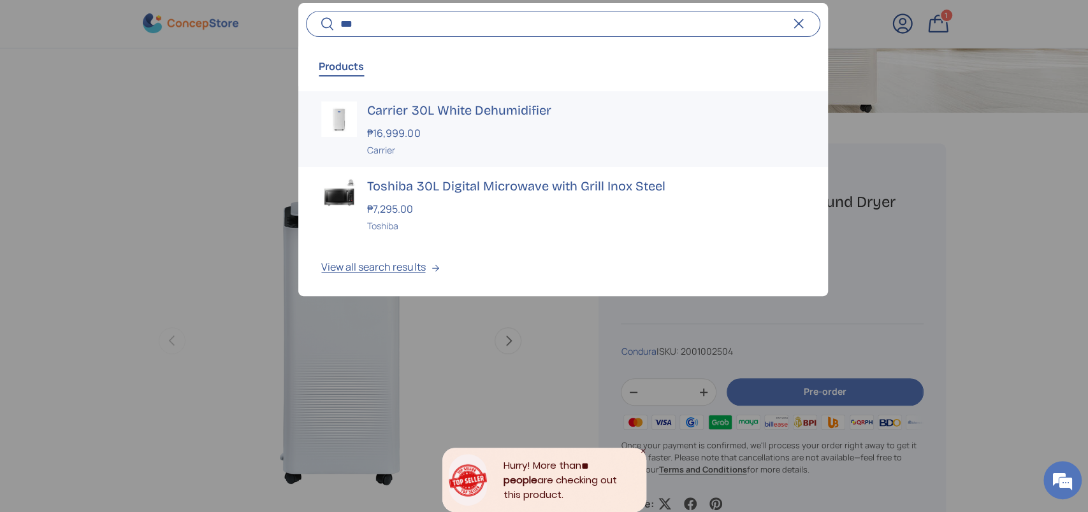 The image size is (1088, 512). What do you see at coordinates (586, 110) in the screenshot?
I see `h3: Carrier 30L White Dehumidifier` at bounding box center [586, 110].